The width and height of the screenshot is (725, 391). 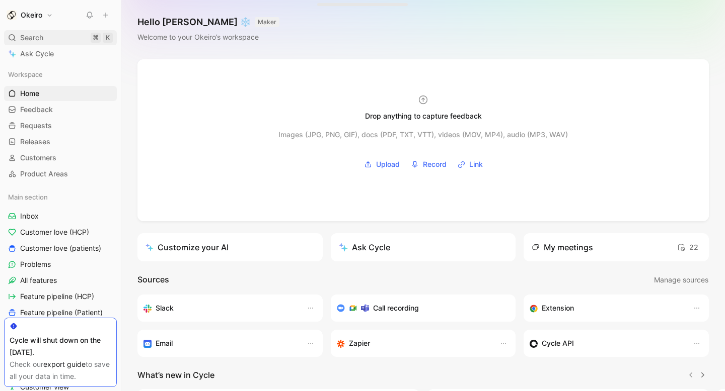 What do you see at coordinates (60, 54) in the screenshot?
I see `a: Ask Cycle` at bounding box center [60, 54].